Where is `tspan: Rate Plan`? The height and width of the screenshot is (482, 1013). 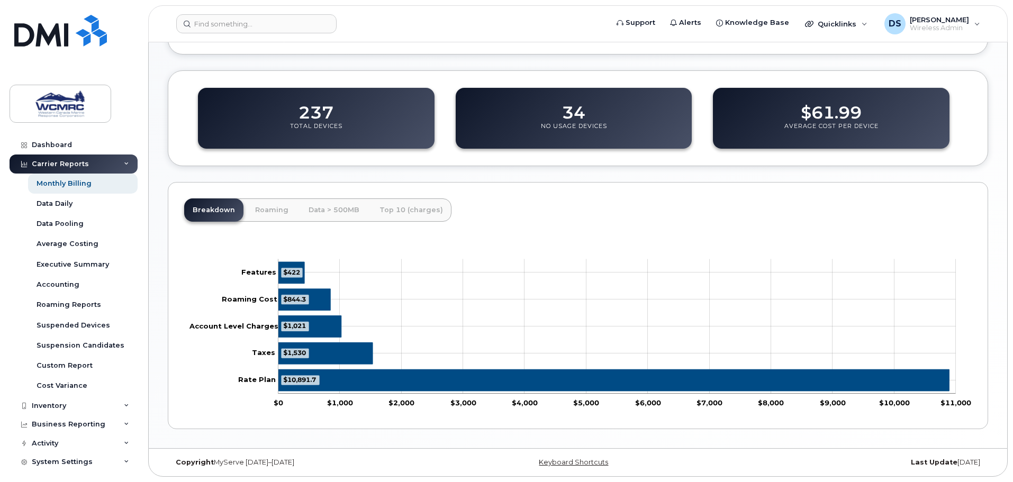
tspan: Rate Plan is located at coordinates (257, 380).